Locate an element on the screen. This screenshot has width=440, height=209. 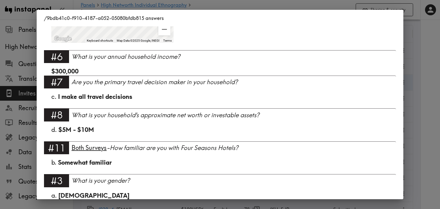
a: Terms (opens in new tab) is located at coordinates (167, 40).